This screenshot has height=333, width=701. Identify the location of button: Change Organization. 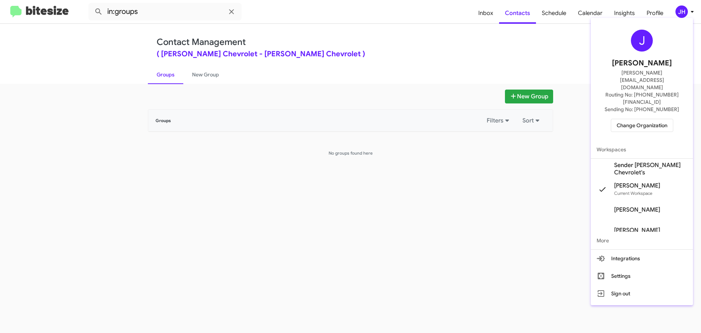
(642, 125).